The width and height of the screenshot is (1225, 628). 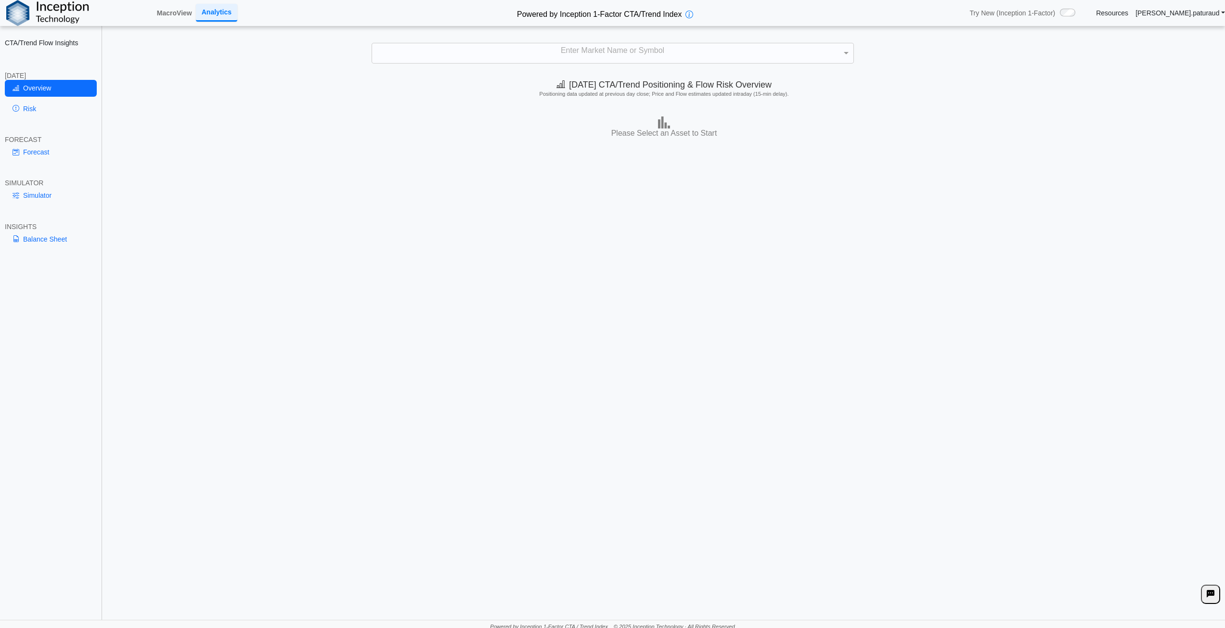 I want to click on span: Try New (Inception 1-Factor), so click(x=1013, y=13).